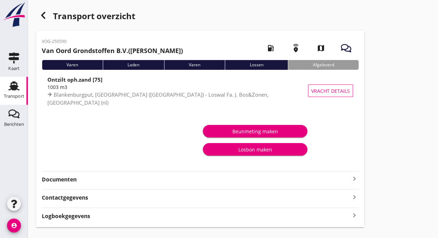 The height and width of the screenshot is (238, 438). What do you see at coordinates (255, 149) in the screenshot?
I see `div: Losbon maken` at bounding box center [255, 149].